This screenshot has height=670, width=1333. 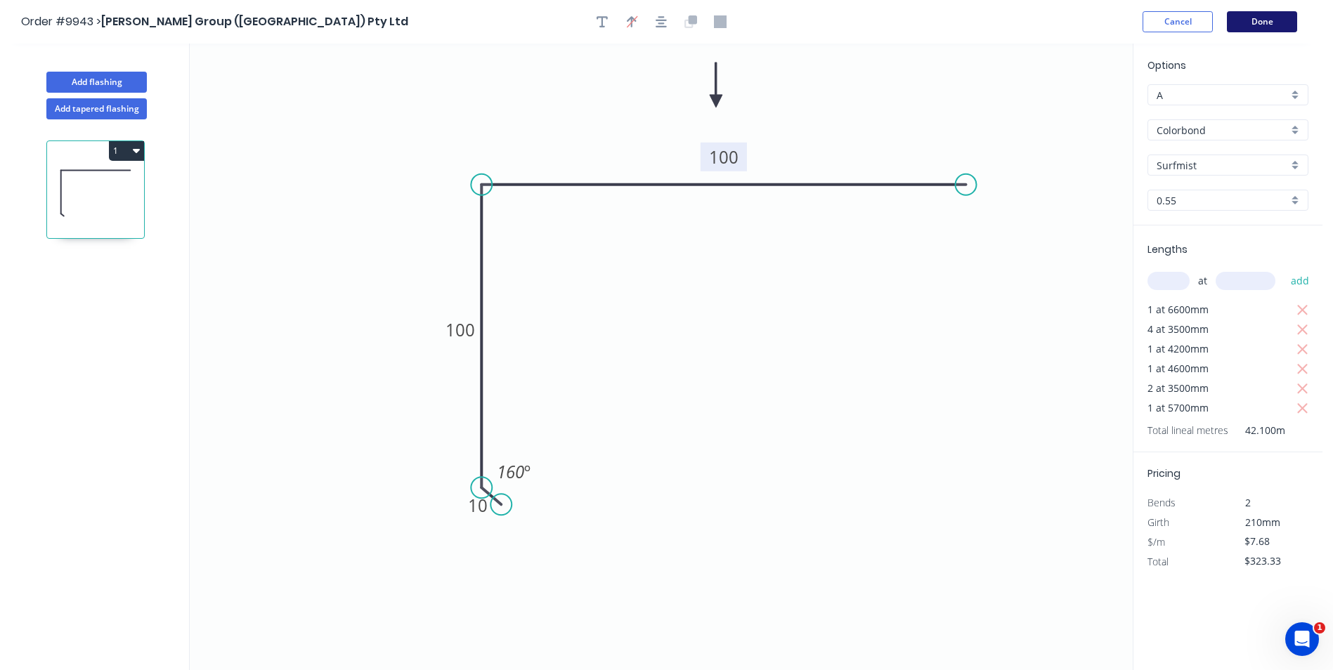 What do you see at coordinates (1178, 22) in the screenshot?
I see `button: Cancel` at bounding box center [1178, 22].